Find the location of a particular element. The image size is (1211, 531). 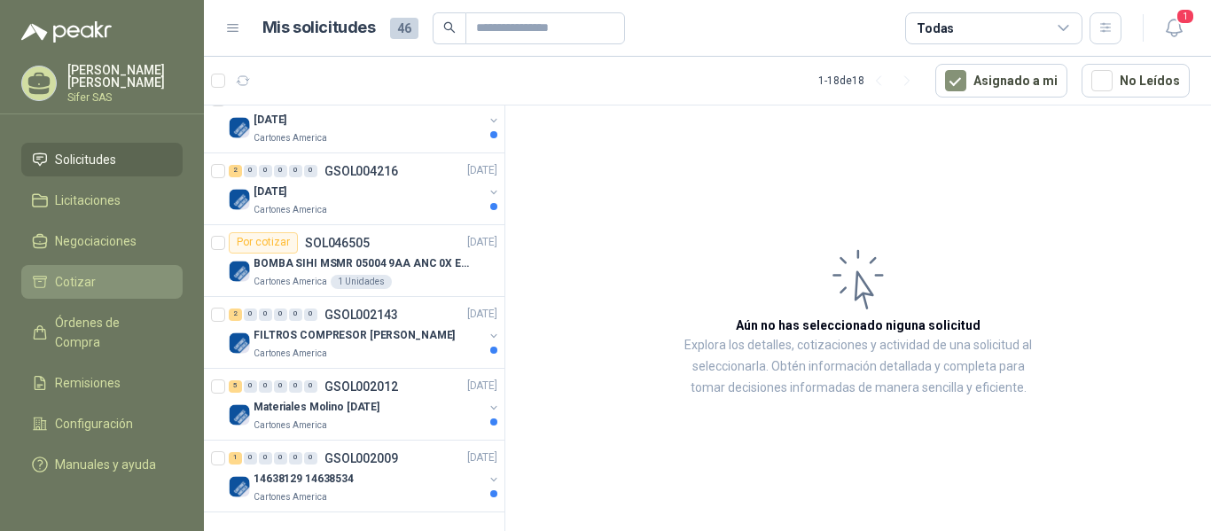

span: Remisiones is located at coordinates (88, 383).